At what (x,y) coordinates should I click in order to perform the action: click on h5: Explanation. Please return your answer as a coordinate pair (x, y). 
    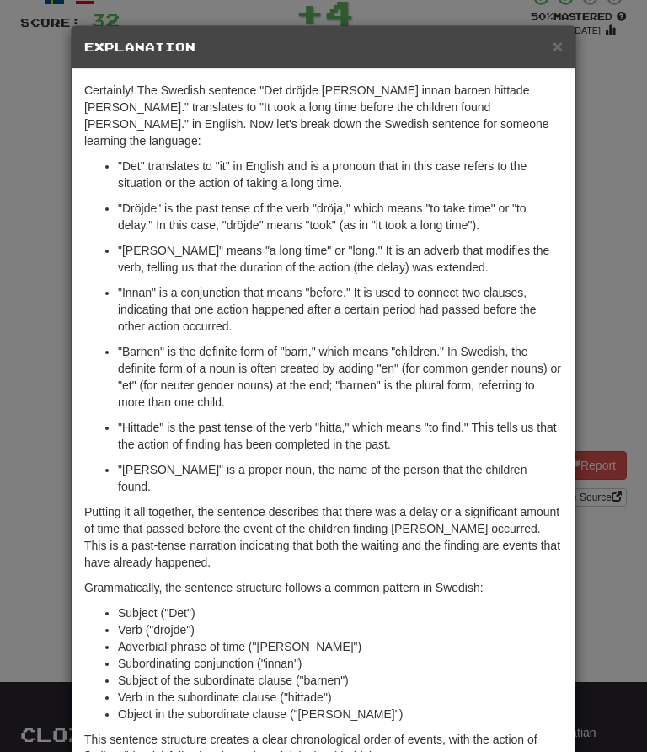
    Looking at the image, I should click on (324, 47).